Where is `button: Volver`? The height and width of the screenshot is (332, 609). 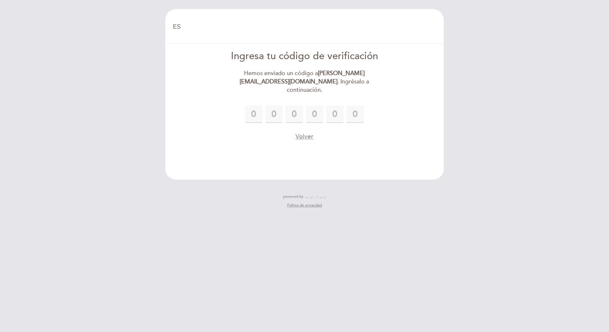 button: Volver is located at coordinates (304, 136).